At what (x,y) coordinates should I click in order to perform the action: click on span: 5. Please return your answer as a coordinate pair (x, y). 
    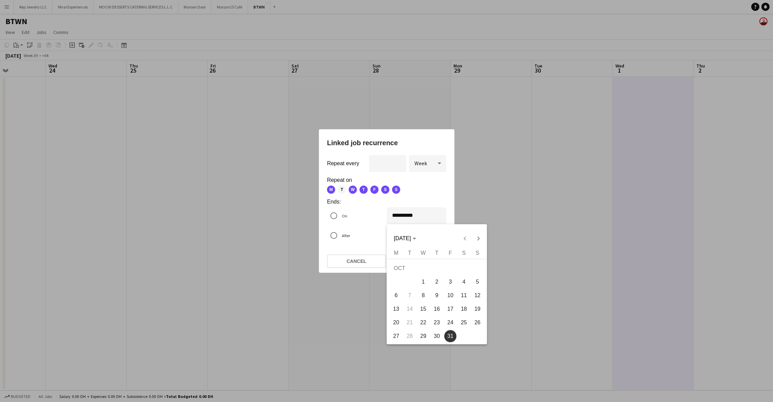
    Looking at the image, I should click on (478, 282).